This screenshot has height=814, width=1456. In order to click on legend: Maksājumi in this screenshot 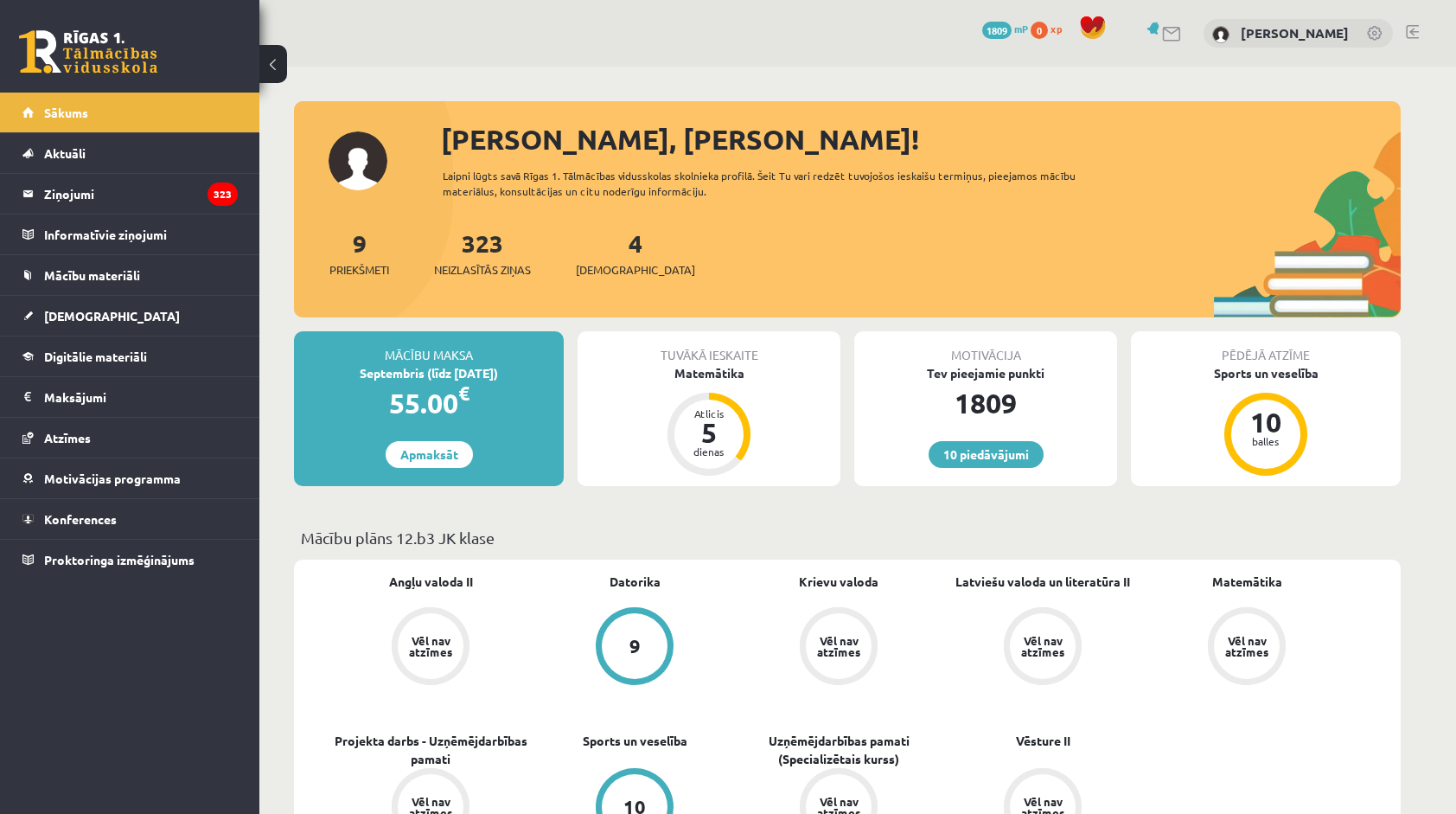, I will do `click(141, 397)`.